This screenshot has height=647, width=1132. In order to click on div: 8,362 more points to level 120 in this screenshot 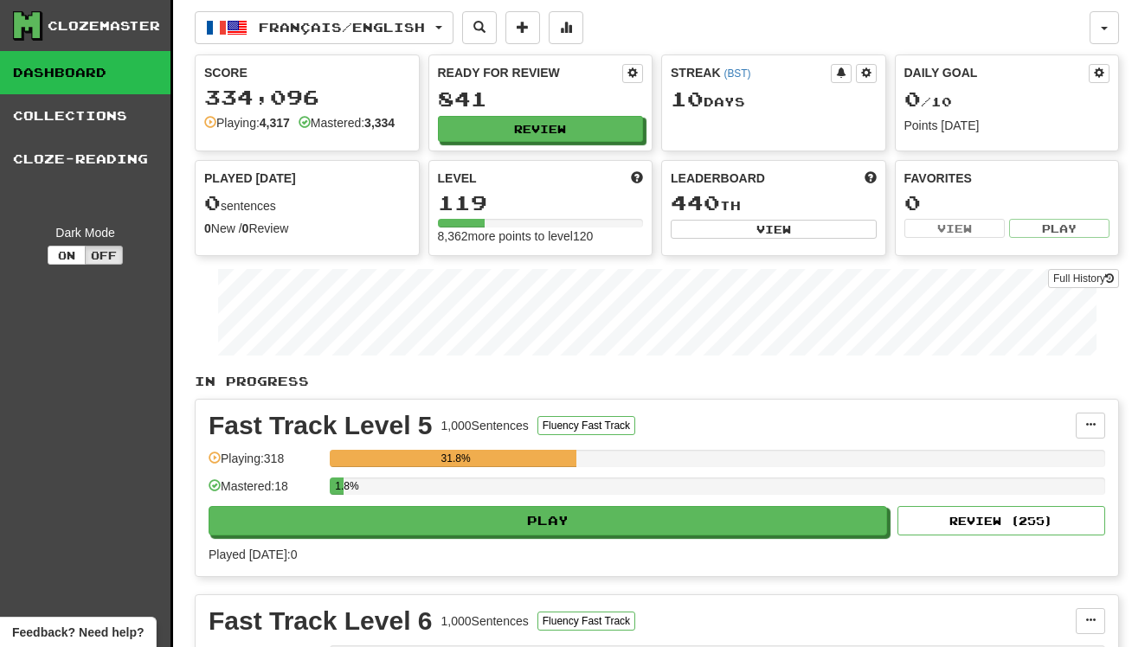, I will do `click(541, 236)`.